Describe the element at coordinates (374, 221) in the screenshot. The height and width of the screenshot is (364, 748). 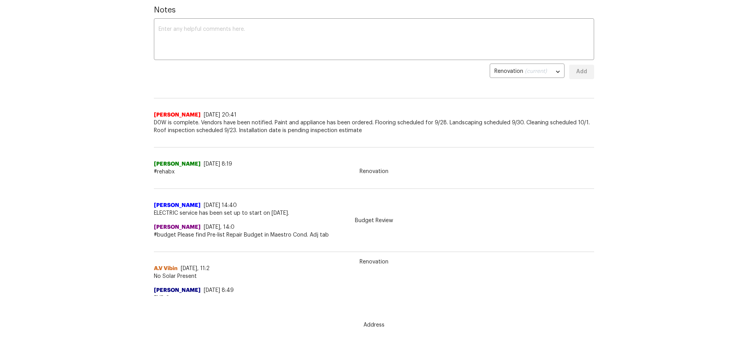
I see `span: Budget Review` at that location.